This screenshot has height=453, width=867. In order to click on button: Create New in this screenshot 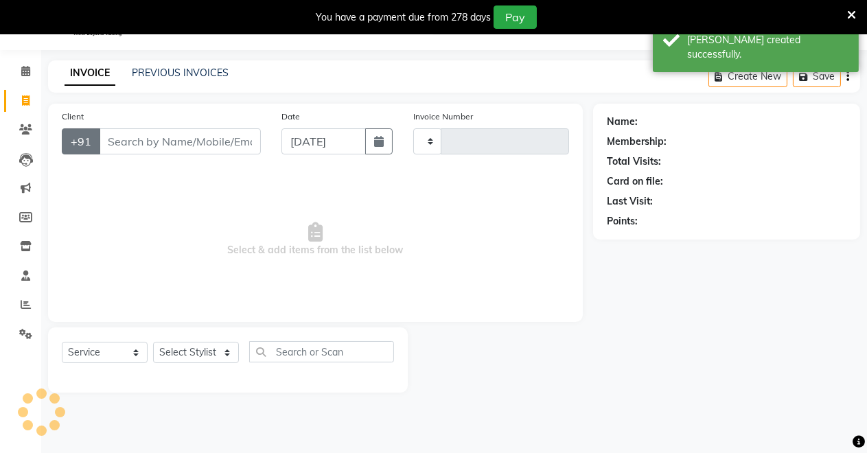, I will do `click(748, 76)`.